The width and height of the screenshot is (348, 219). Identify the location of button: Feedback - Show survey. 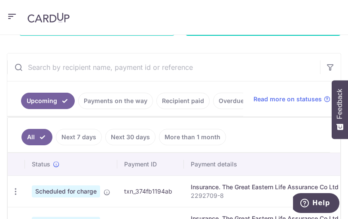
(340, 109).